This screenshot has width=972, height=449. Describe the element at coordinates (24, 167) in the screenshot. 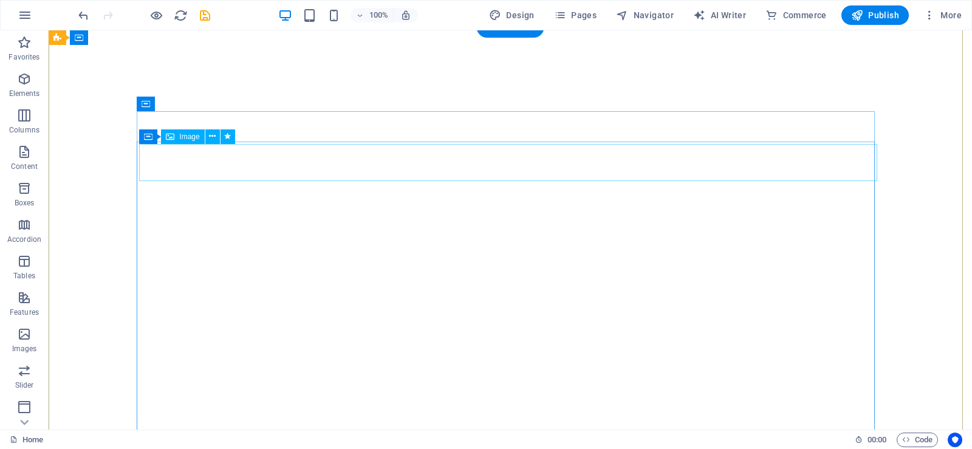

I see `p: Content` at that location.